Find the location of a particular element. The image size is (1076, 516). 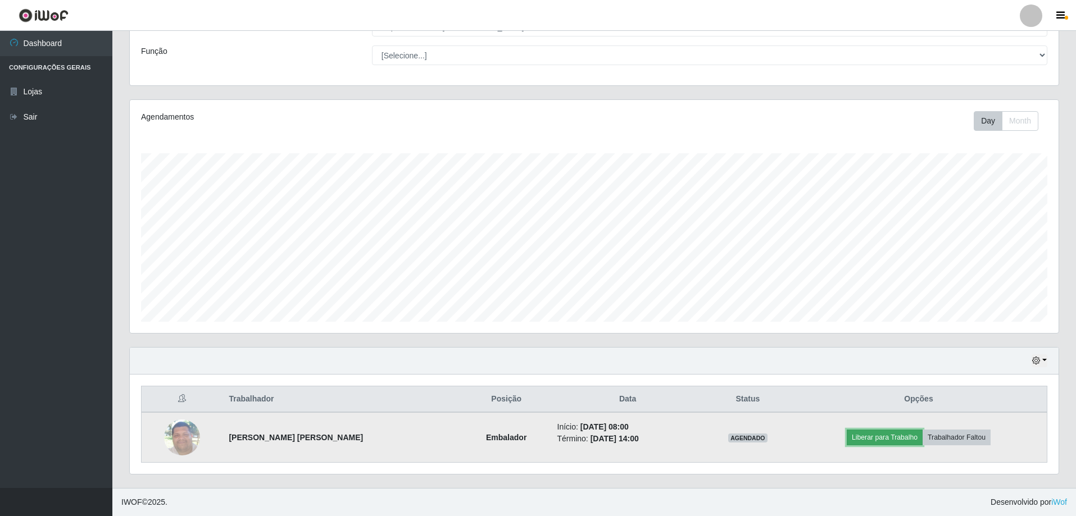

strong: Embalador is located at coordinates (506, 438).